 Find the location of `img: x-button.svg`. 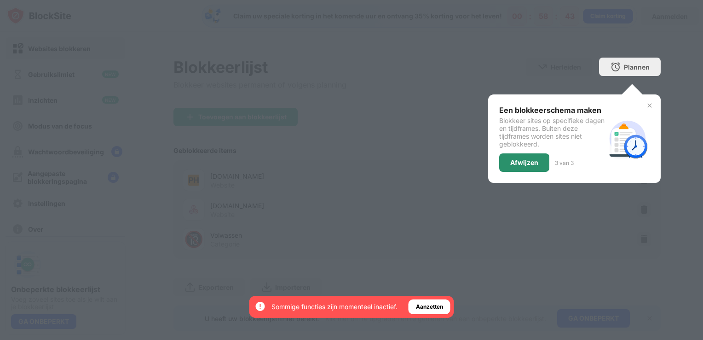

img: x-button.svg is located at coordinates (650, 105).